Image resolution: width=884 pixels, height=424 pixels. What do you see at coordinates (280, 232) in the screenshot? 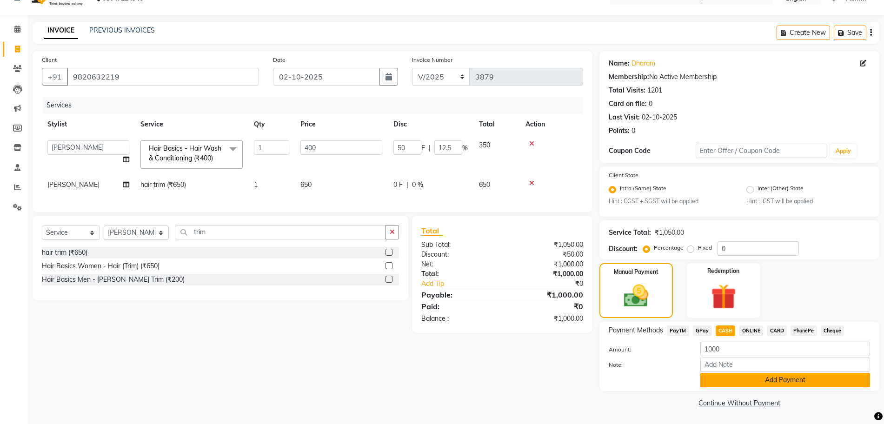
I see `input: Search or Scan` at bounding box center [280, 232].